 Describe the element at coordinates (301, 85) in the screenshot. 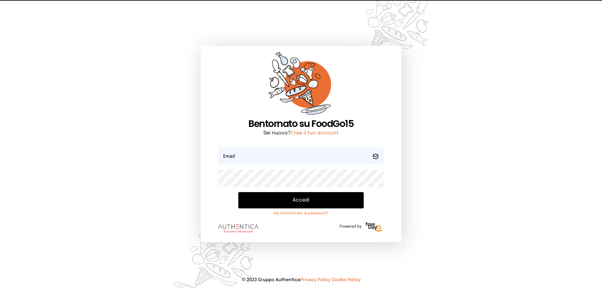

I see `img: sticker-orange.65babaf.png` at that location.